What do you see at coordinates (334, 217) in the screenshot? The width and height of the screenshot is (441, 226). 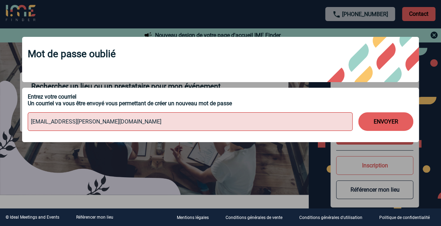 I see `a: Conditions générales d'utilisation` at bounding box center [334, 217].